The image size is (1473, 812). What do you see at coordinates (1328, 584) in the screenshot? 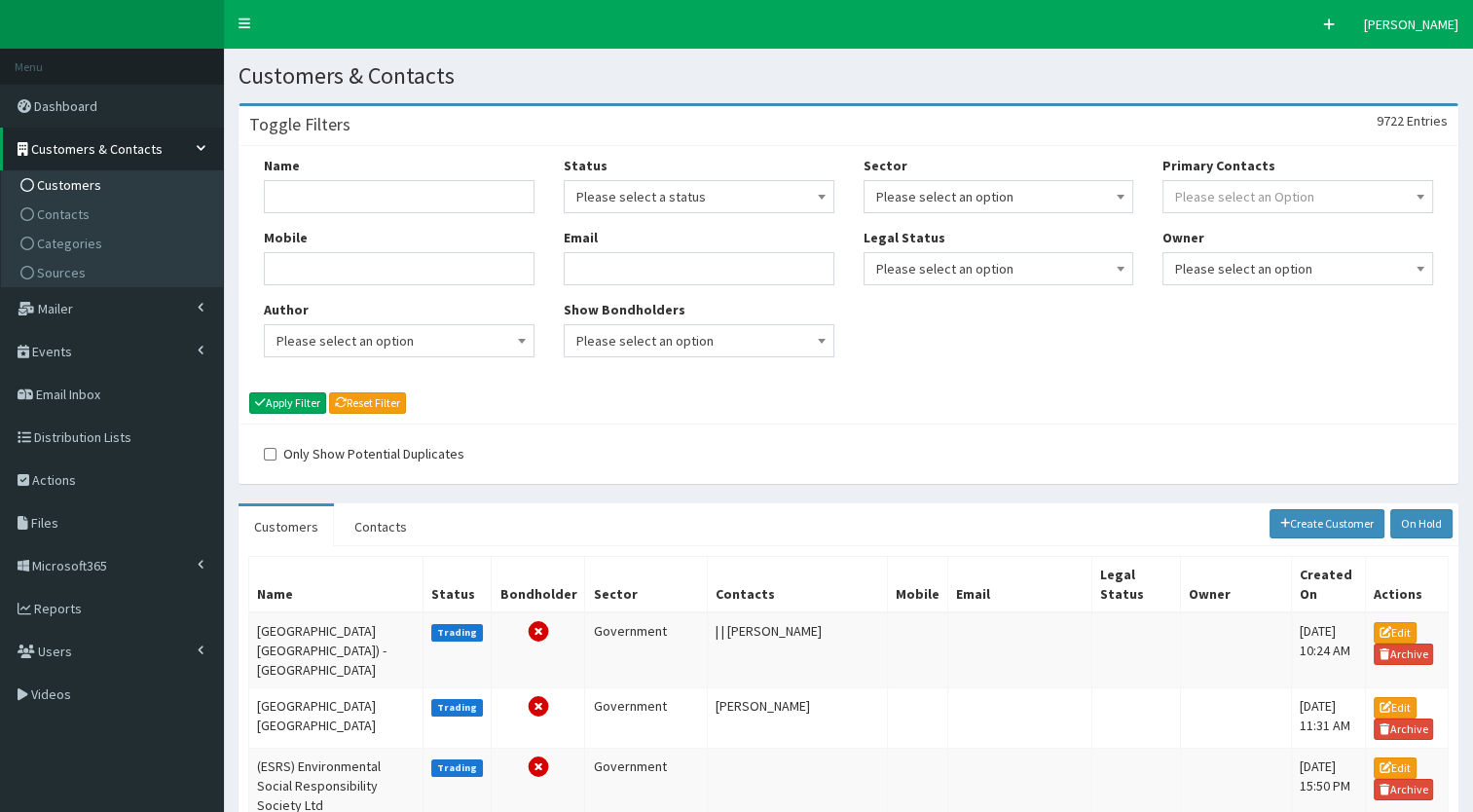
I see `th: Created On` at bounding box center [1328, 584].